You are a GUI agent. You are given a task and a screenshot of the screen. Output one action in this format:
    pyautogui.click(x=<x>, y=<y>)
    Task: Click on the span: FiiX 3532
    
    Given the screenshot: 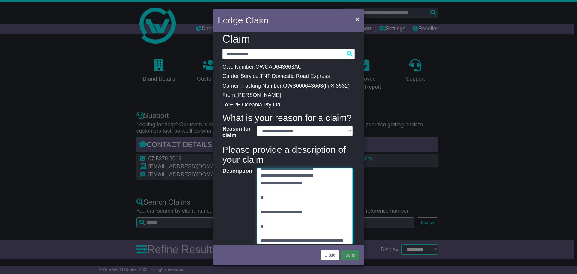 What is the action you would take?
    pyautogui.click(x=336, y=86)
    